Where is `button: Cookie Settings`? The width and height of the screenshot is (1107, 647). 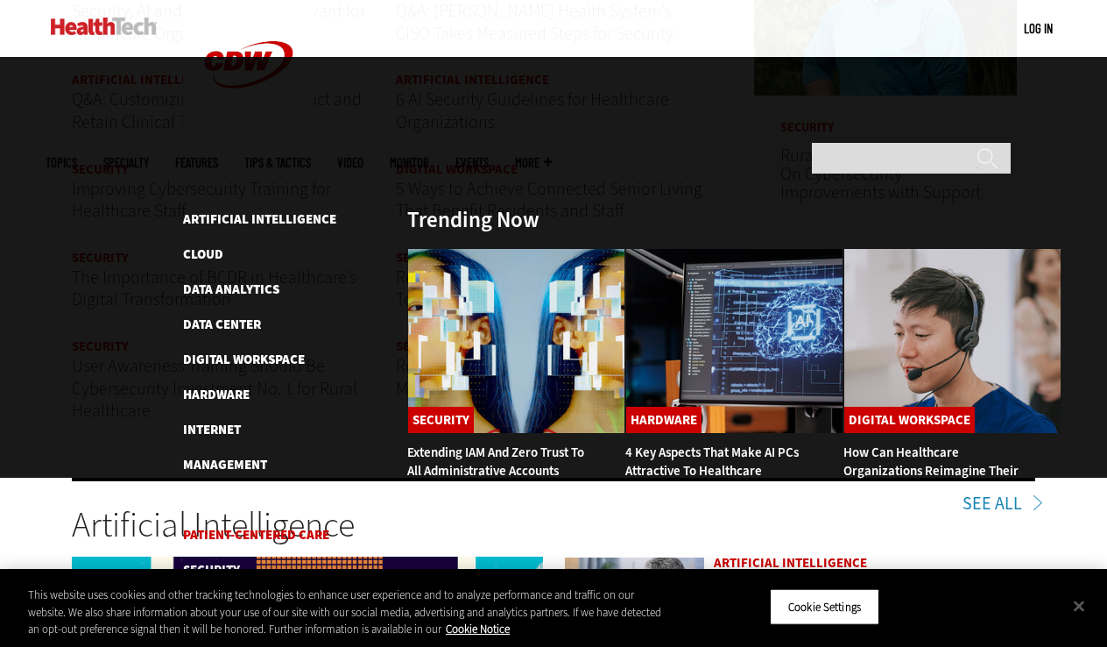 button: Cookie Settings is located at coordinates (824, 606).